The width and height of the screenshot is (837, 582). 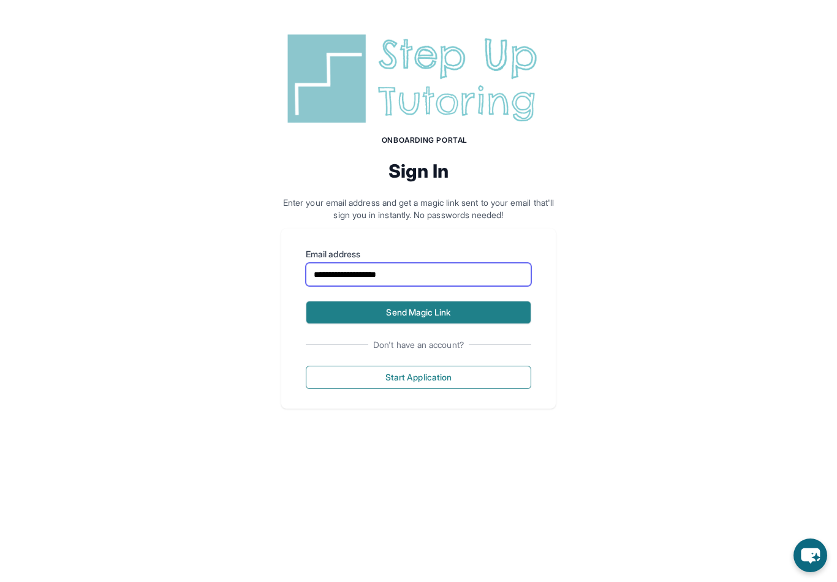 I want to click on button: Send Magic Link, so click(x=419, y=313).